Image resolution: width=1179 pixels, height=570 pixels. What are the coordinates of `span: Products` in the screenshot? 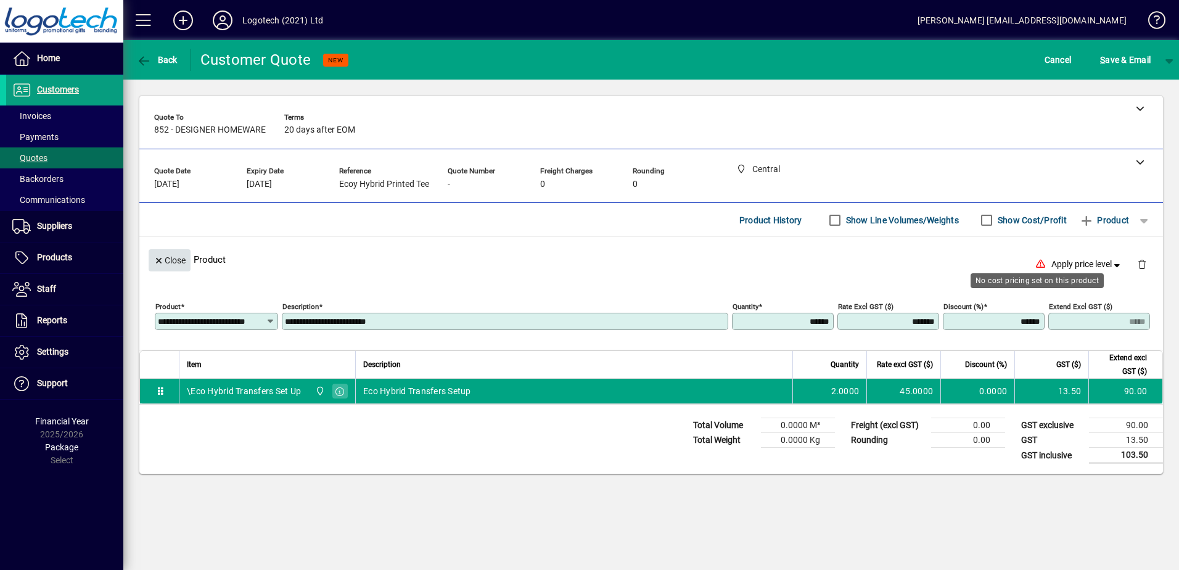 It's located at (54, 257).